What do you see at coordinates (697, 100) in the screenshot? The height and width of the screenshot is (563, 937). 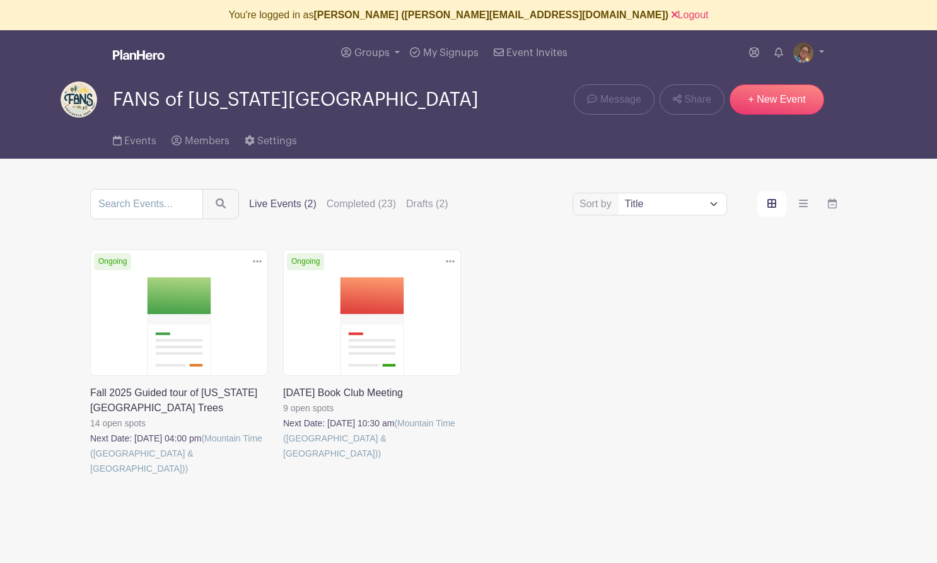 I see `span: Share` at bounding box center [697, 100].